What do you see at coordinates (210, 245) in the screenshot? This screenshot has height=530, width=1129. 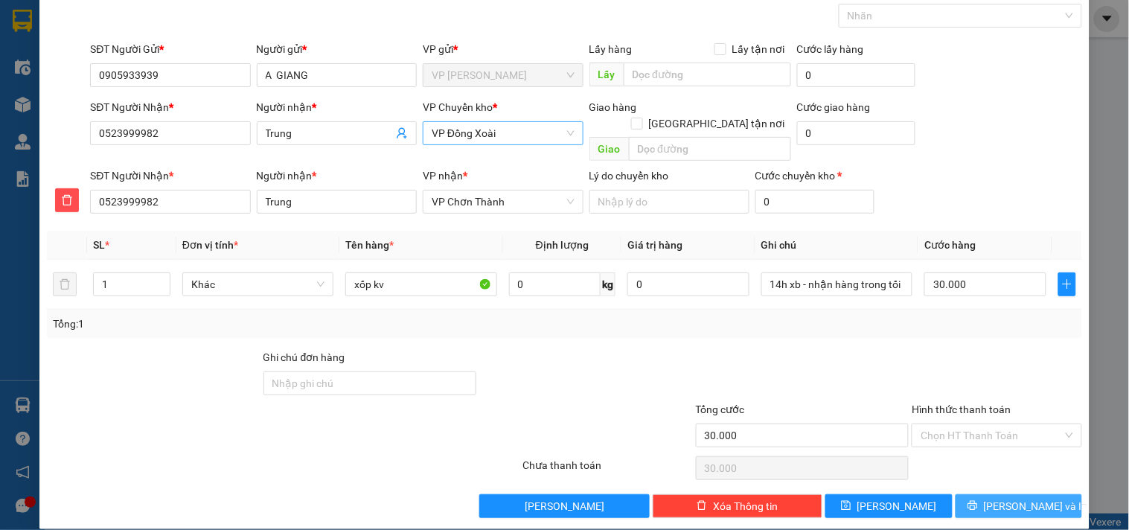 I see `span: Đơn vị tính` at bounding box center [210, 245].